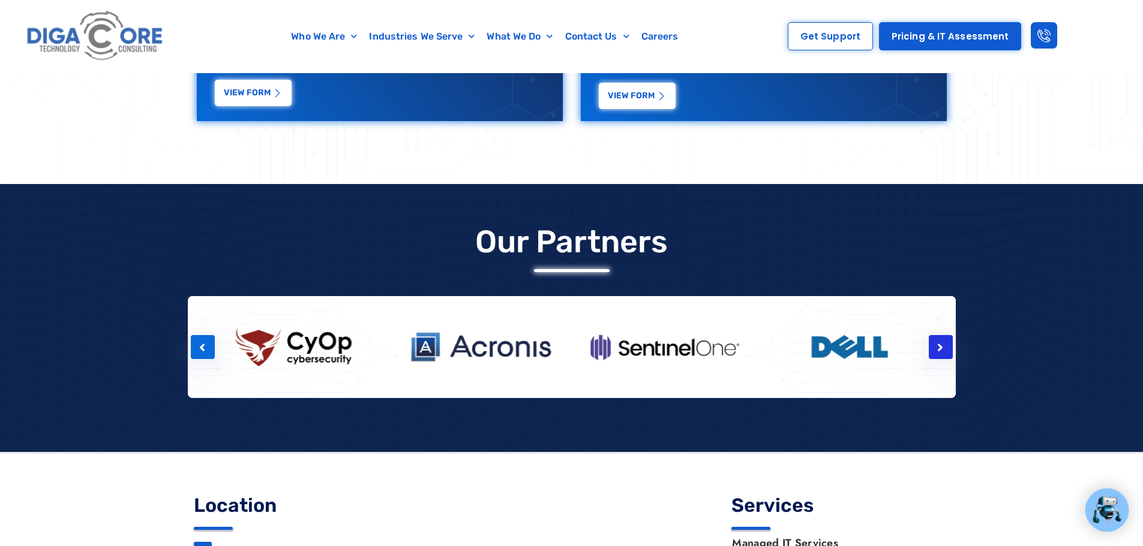 The image size is (1143, 546). I want to click on span: Pricing & IT Assessment, so click(950, 36).